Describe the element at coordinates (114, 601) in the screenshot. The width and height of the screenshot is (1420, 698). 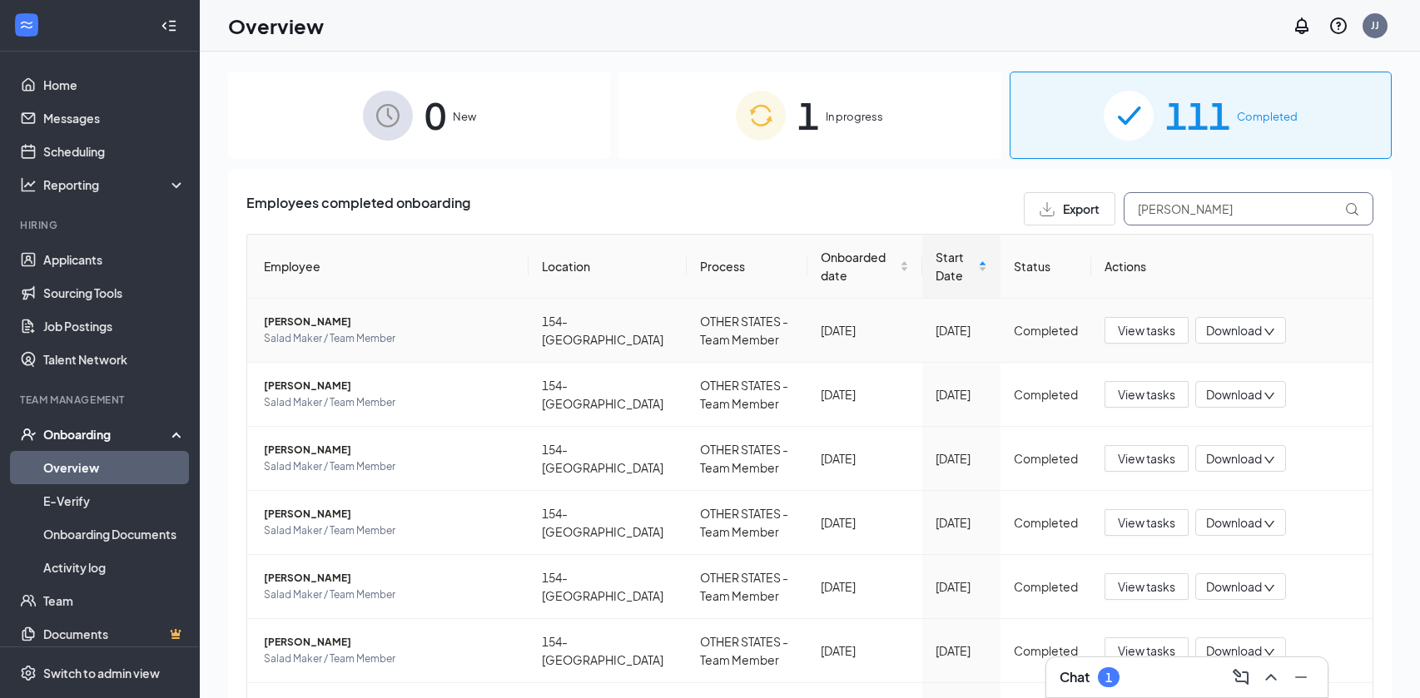
I see `a: Team` at that location.